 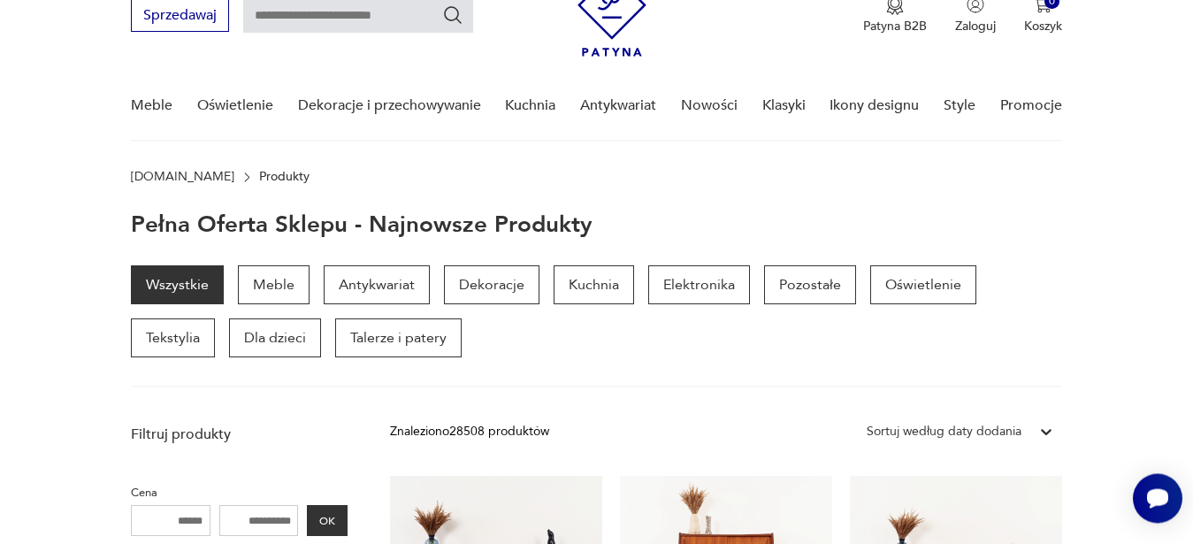 I want to click on p: Talerze i patery, so click(x=398, y=338).